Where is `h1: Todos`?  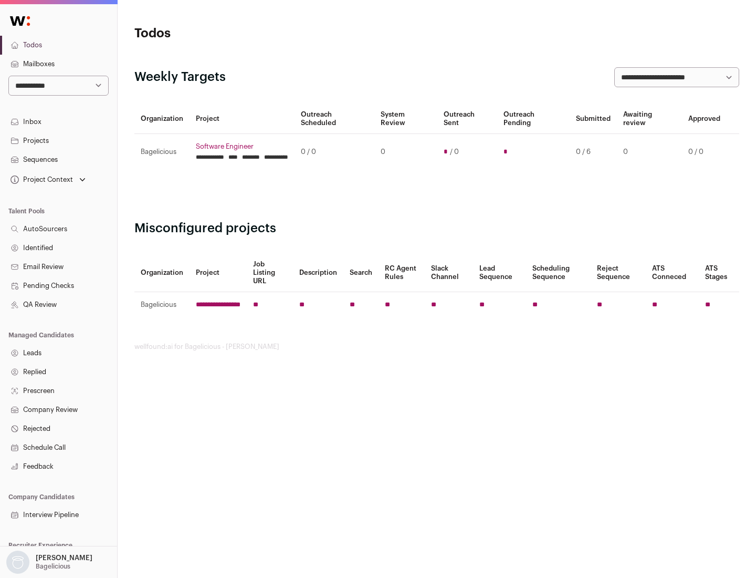 h1: Todos is located at coordinates (235, 34).